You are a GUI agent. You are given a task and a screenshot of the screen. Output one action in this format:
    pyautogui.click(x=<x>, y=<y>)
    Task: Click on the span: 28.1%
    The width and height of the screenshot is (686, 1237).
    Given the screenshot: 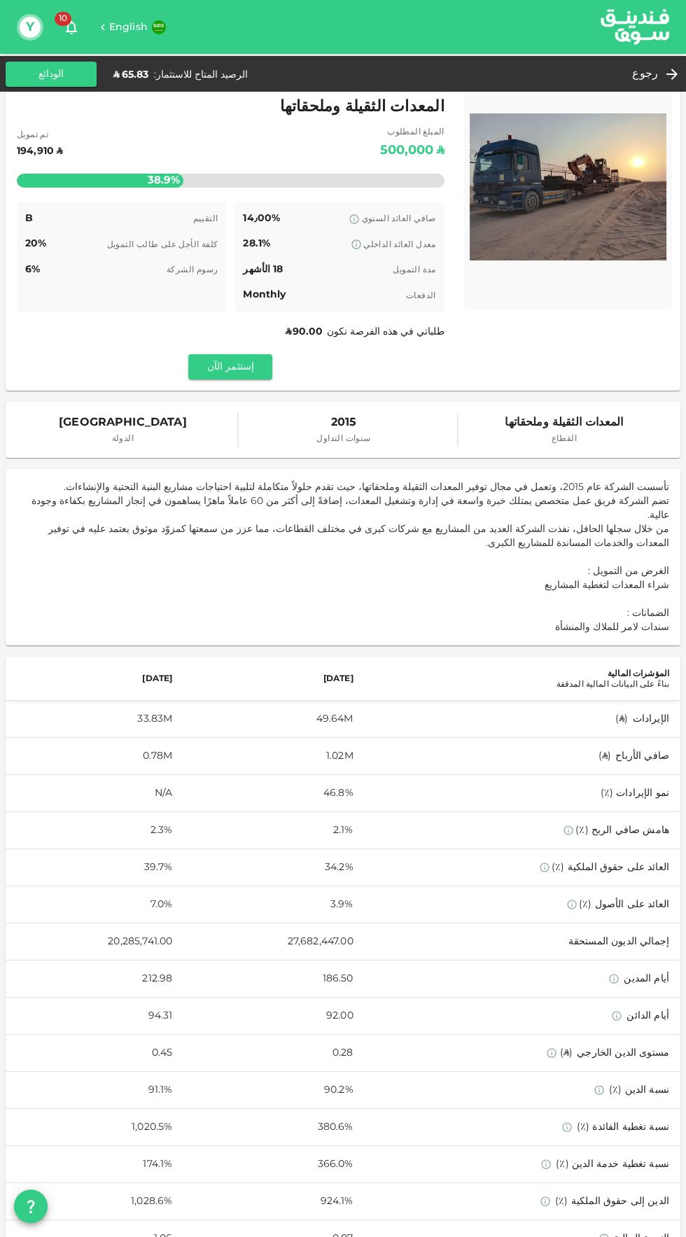 What is the action you would take?
    pyautogui.click(x=256, y=244)
    